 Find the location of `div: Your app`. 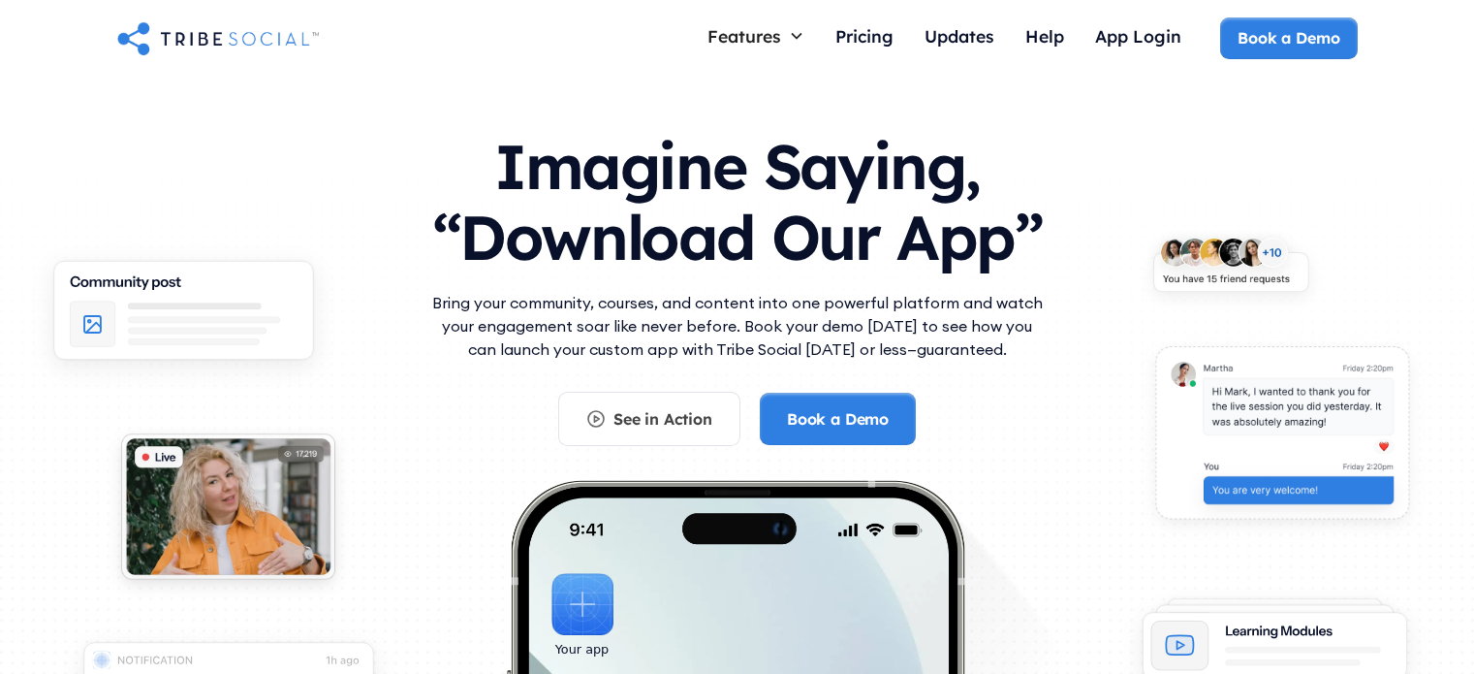

div: Your app is located at coordinates (582, 649).